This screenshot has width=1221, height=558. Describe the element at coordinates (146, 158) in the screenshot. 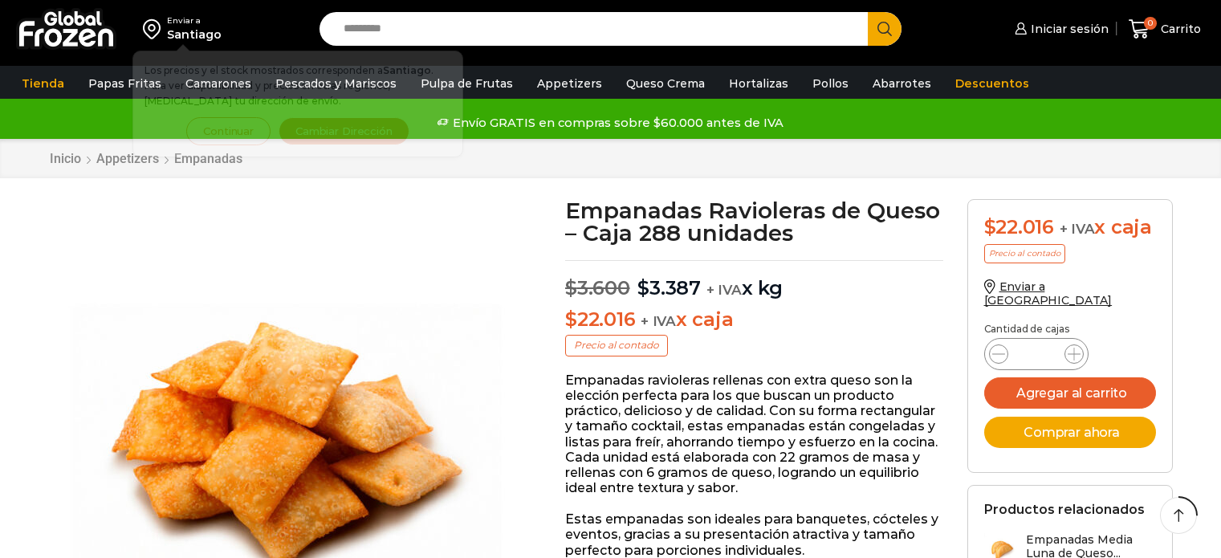

I see `nav: Breadcrumb` at that location.